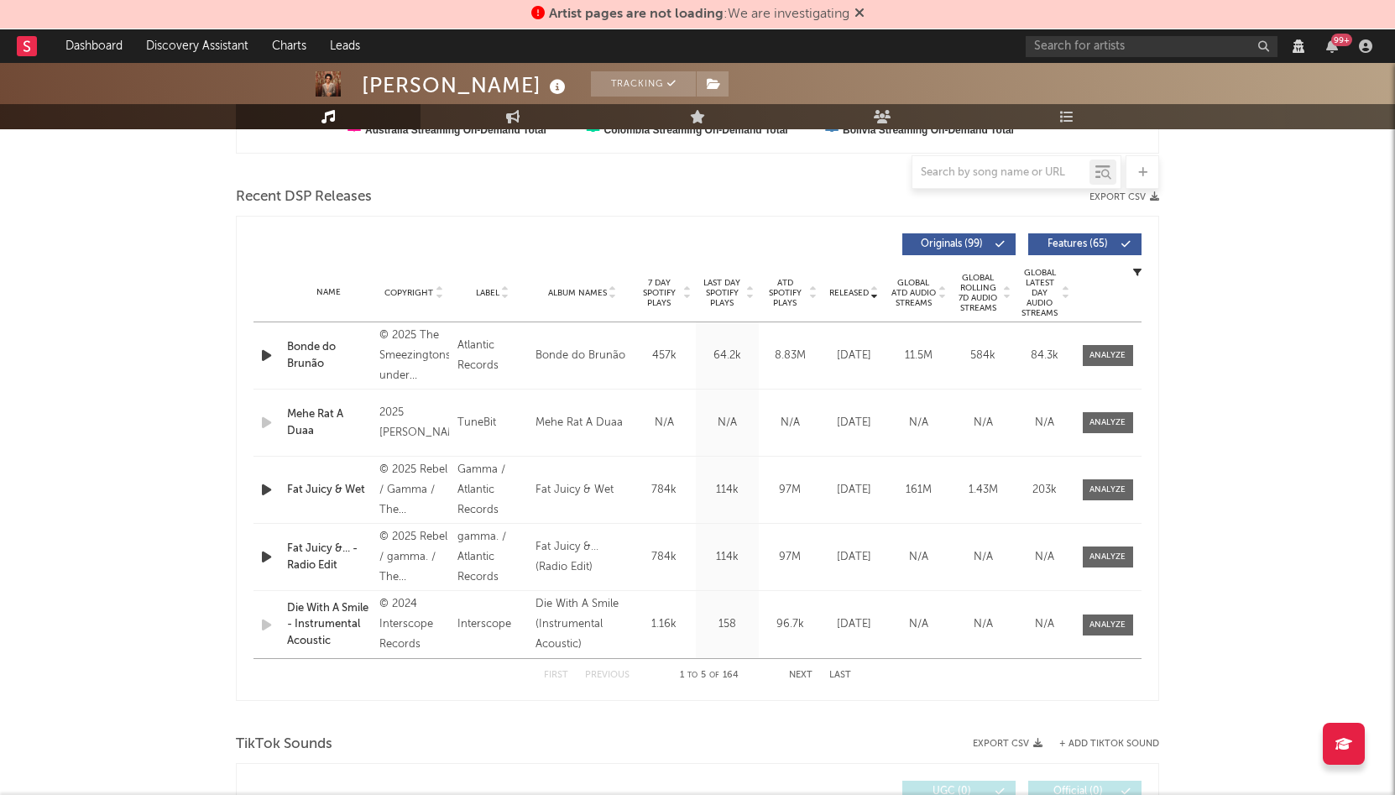 This screenshot has width=1395, height=795. I want to click on div: Die With A Smile (Instrumental Acoustic), so click(582, 624).